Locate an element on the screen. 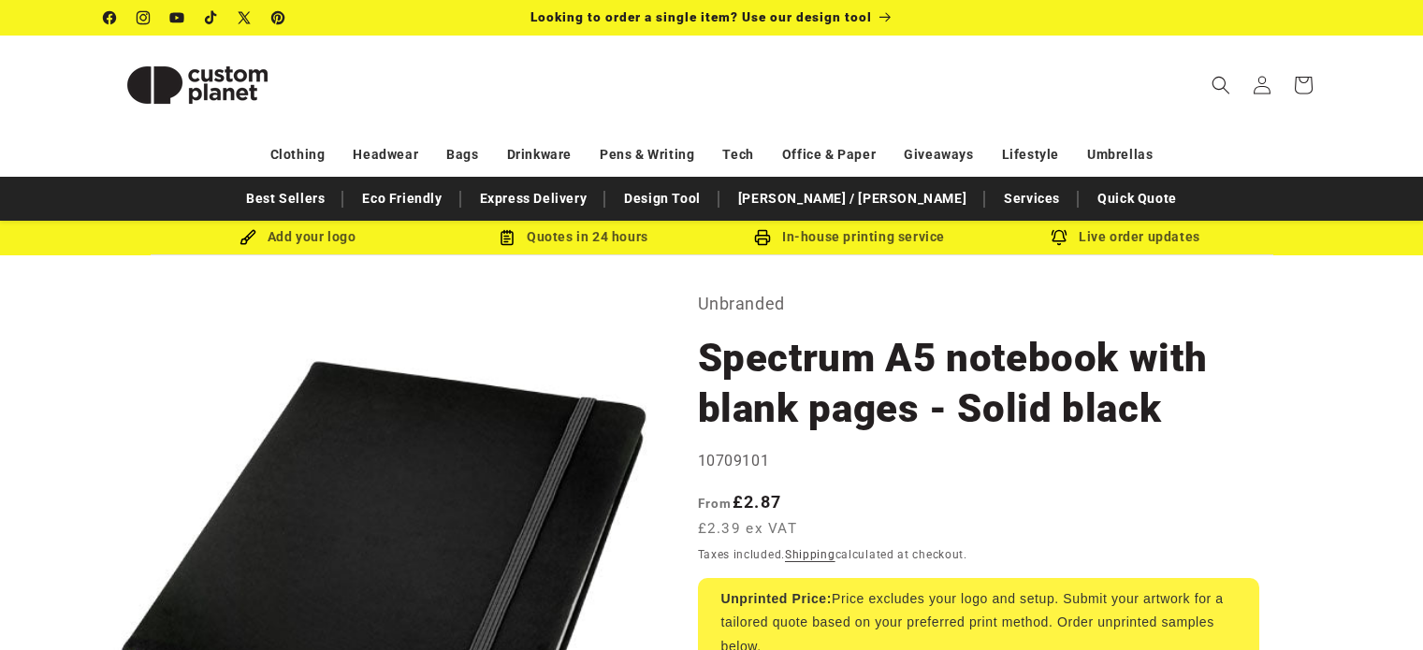 The width and height of the screenshot is (1423, 650). strong: £2.87 is located at coordinates (740, 501).